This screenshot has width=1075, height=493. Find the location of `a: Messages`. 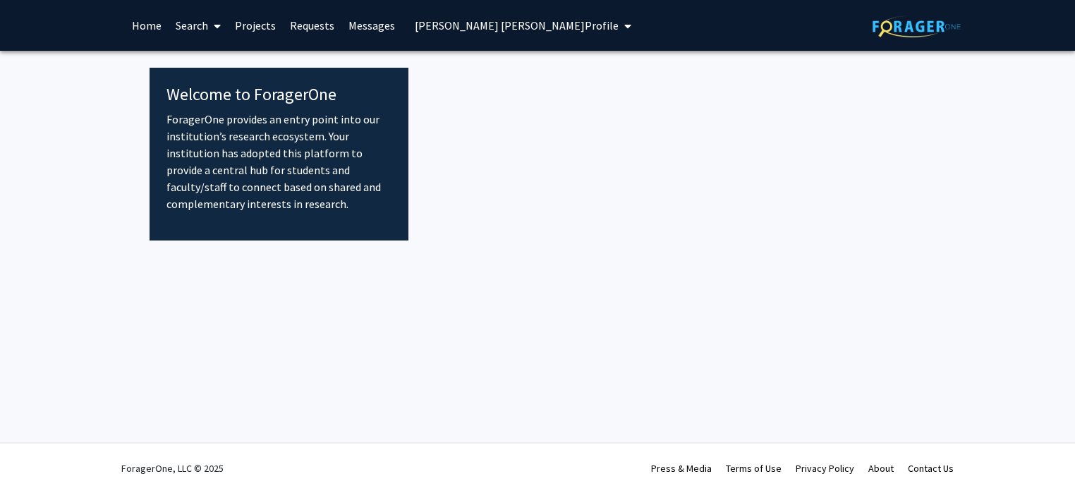

a: Messages is located at coordinates (372, 25).